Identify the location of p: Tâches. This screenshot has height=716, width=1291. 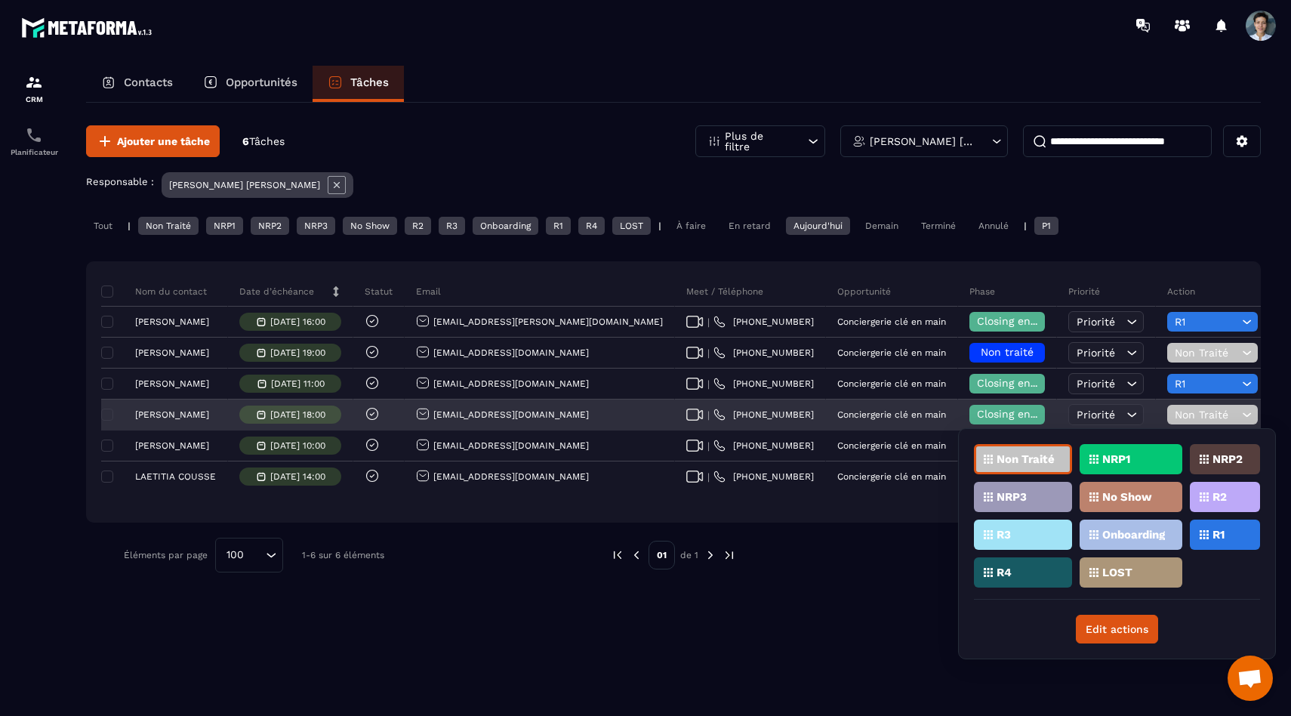
(369, 82).